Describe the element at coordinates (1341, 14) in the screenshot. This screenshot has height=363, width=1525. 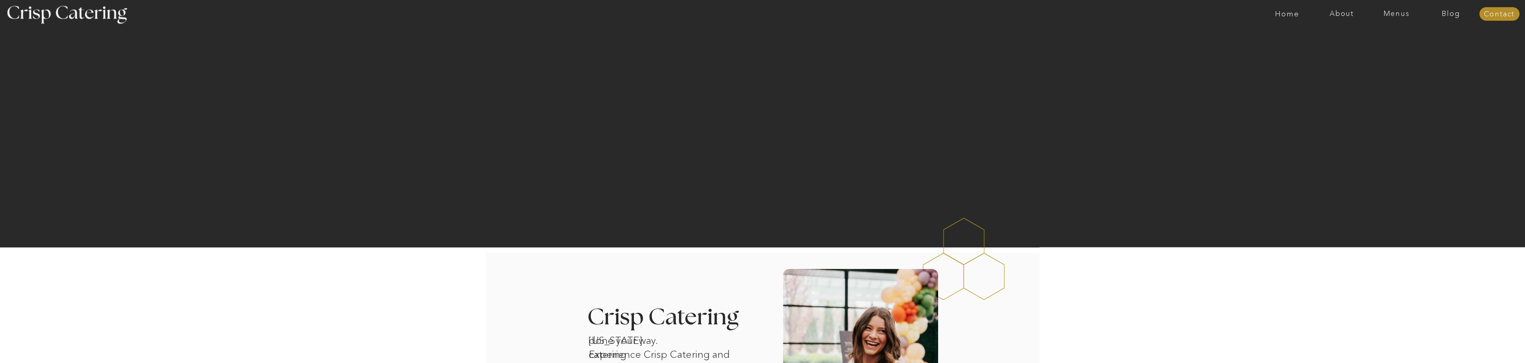
I see `a: About` at that location.